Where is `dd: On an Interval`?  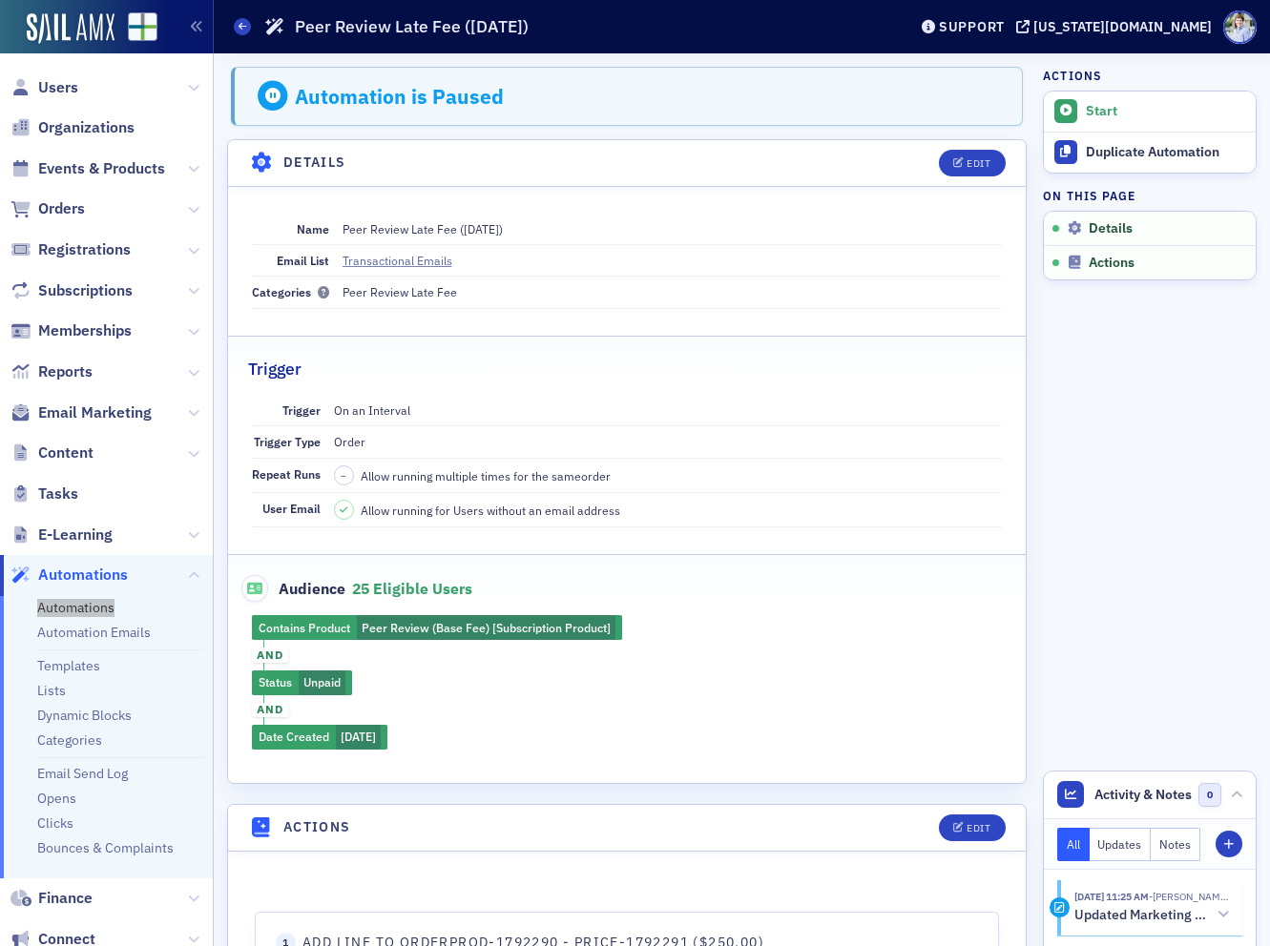
dd: On an Interval is located at coordinates (668, 410).